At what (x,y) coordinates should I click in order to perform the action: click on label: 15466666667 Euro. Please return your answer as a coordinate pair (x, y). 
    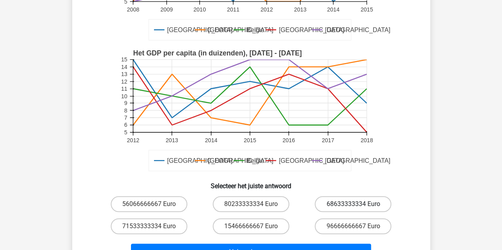
    Looking at the image, I should click on (251, 226).